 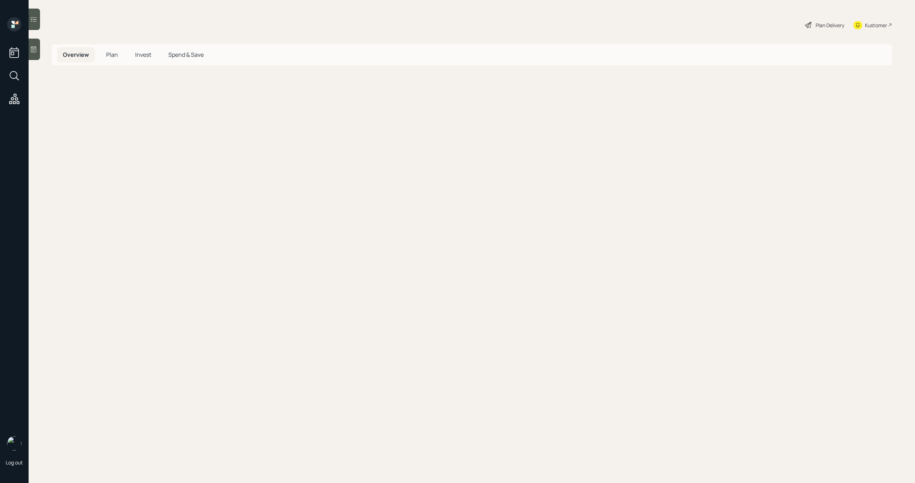 What do you see at coordinates (76, 55) in the screenshot?
I see `span: Overview` at bounding box center [76, 55].